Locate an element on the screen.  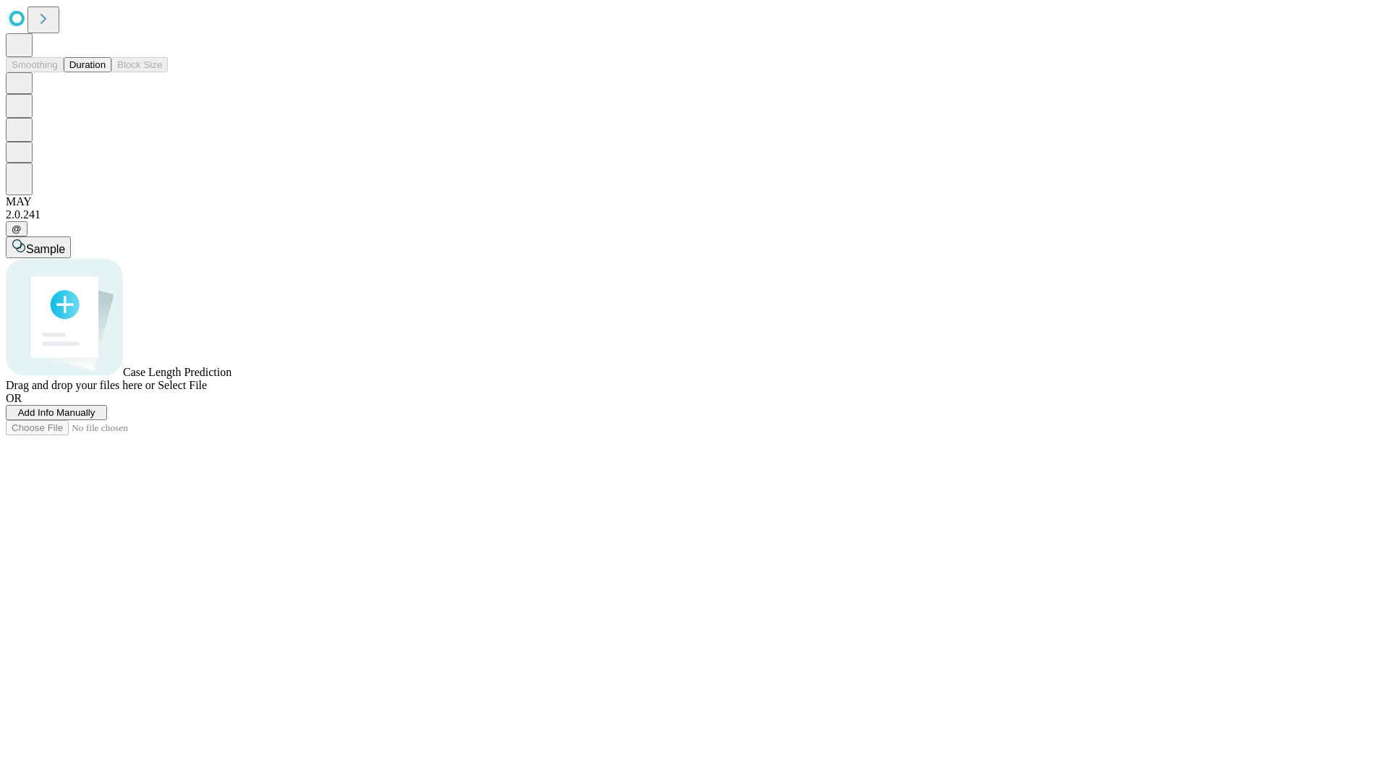
span: OR is located at coordinates (14, 398).